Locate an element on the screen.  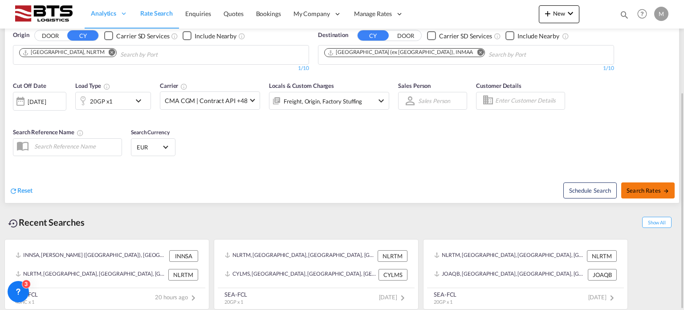
img: cdcc71d0be7811ed9adfbf939d2aa0e8.png is located at coordinates (43, 14).